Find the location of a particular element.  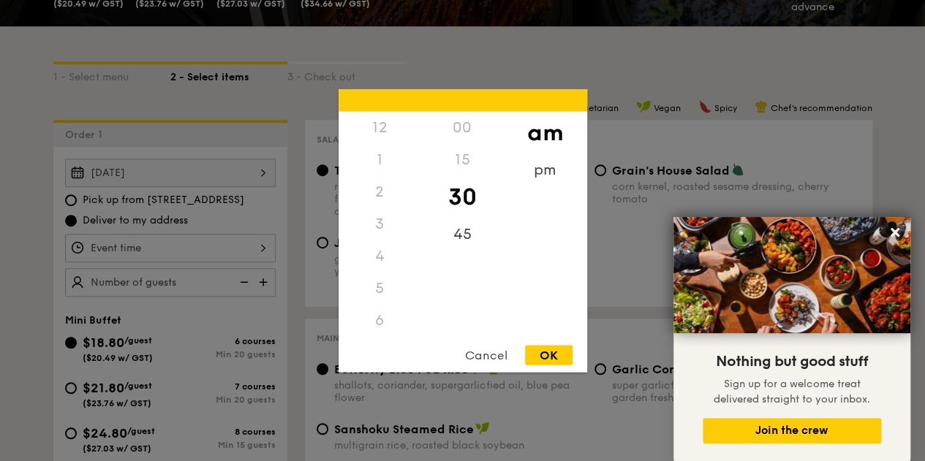

div: 15 is located at coordinates (462, 159).